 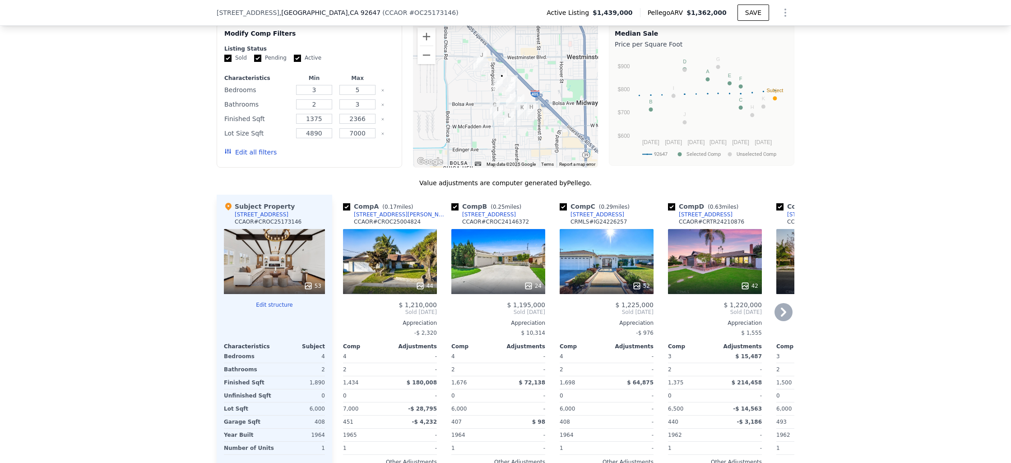 I want to click on span: 0.29, so click(x=607, y=207).